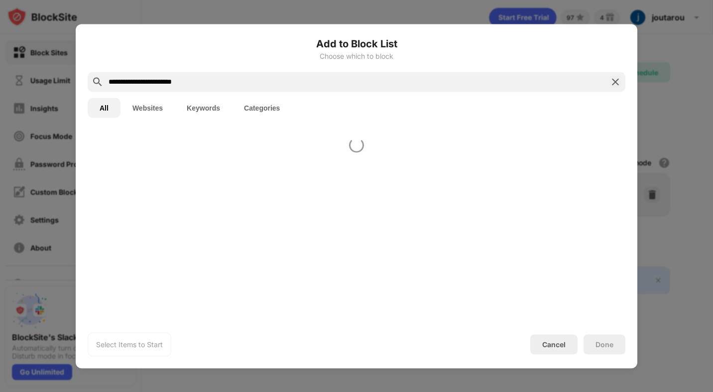 This screenshot has width=713, height=392. What do you see at coordinates (104, 108) in the screenshot?
I see `button: All` at bounding box center [104, 108].